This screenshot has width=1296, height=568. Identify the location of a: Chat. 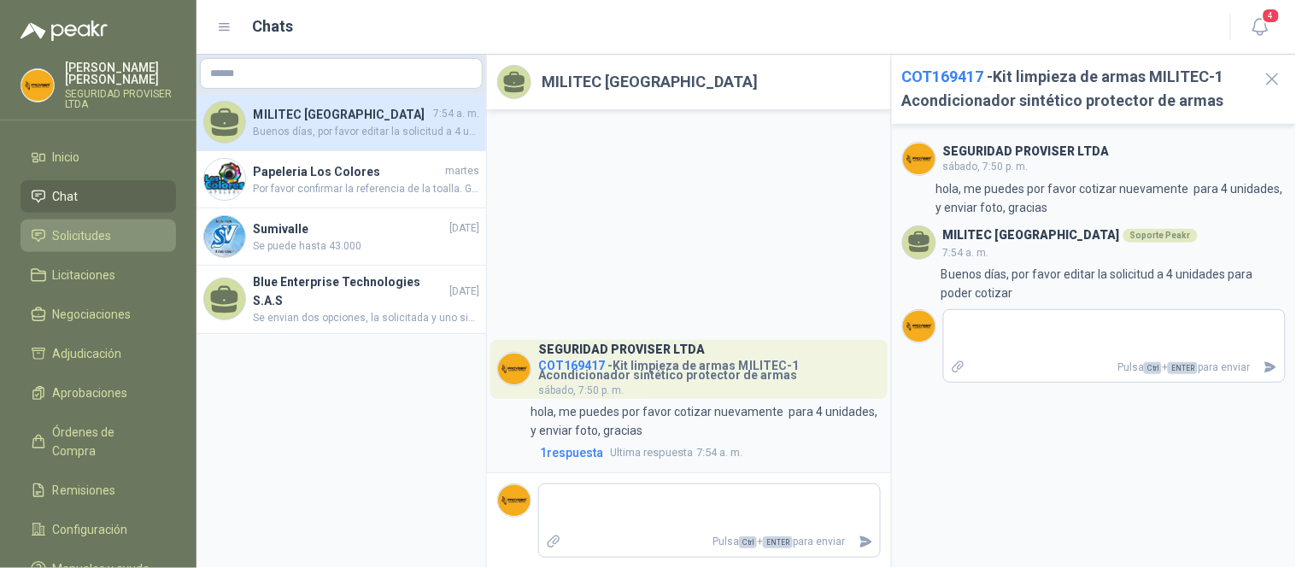
(98, 196).